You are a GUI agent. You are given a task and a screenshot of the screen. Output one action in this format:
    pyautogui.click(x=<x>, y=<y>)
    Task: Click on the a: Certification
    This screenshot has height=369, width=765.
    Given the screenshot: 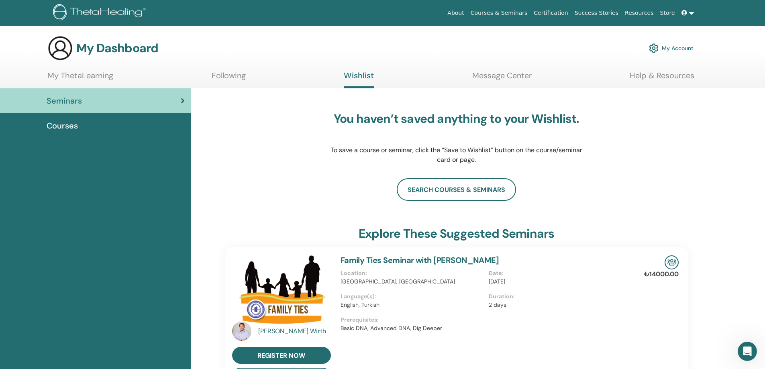 What is the action you would take?
    pyautogui.click(x=551, y=13)
    